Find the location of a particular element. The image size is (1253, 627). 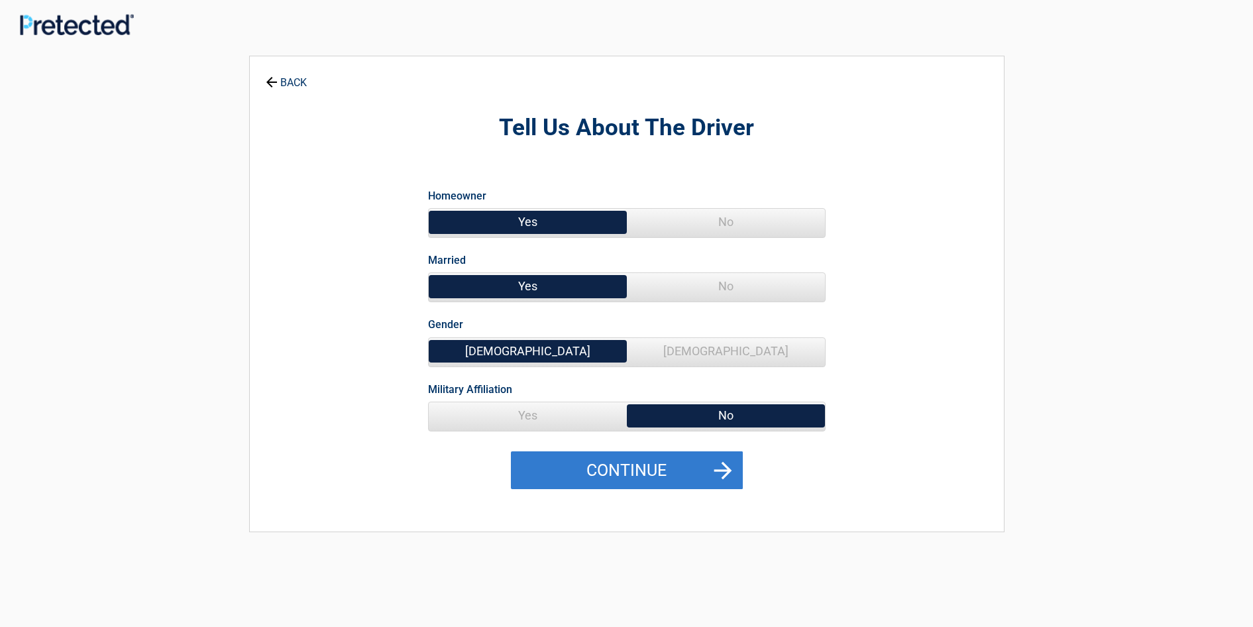

h2: Tell Us About The Driver is located at coordinates (627, 128).